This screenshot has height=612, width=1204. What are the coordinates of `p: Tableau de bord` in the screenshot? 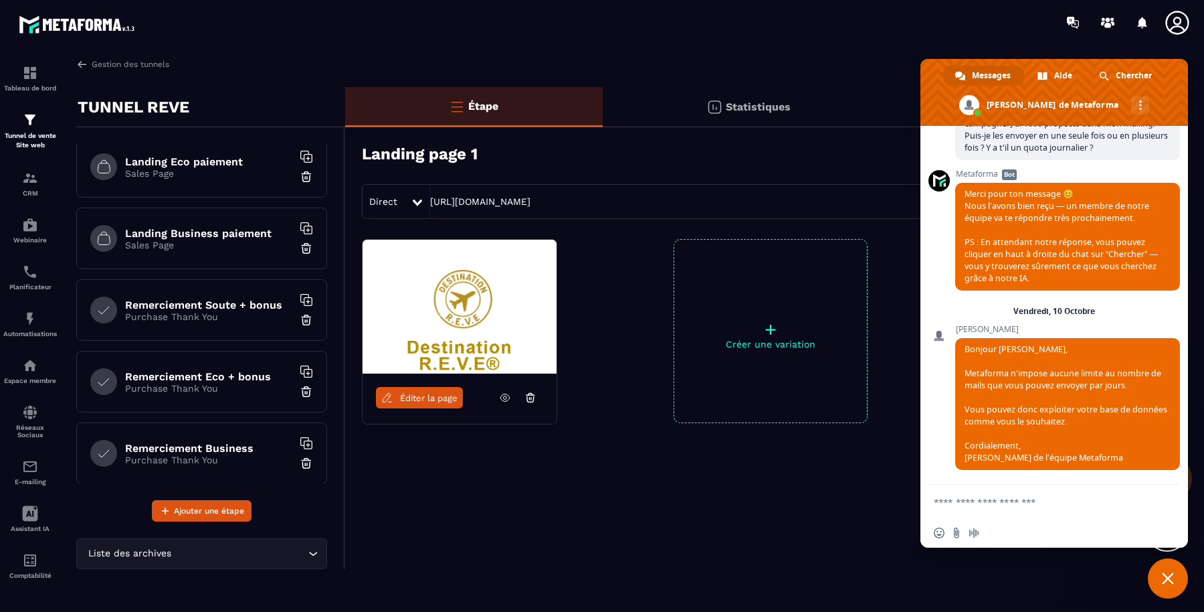 It's located at (30, 88).